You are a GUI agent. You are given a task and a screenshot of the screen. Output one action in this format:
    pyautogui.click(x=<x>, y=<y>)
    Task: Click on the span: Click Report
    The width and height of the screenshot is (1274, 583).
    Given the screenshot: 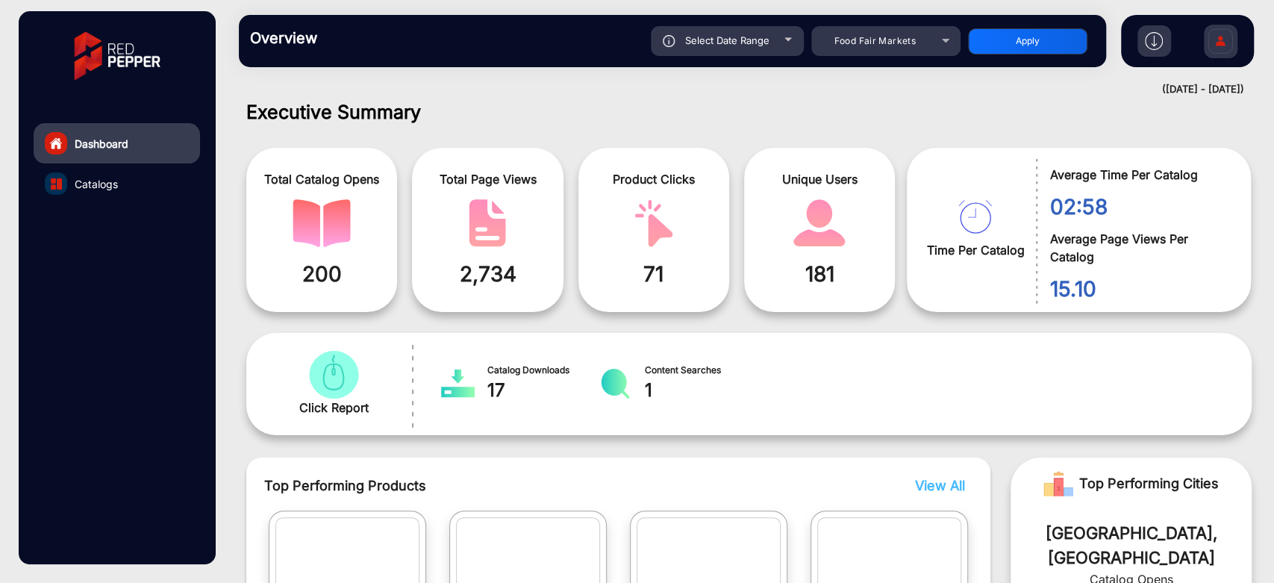 What is the action you would take?
    pyautogui.click(x=334, y=407)
    